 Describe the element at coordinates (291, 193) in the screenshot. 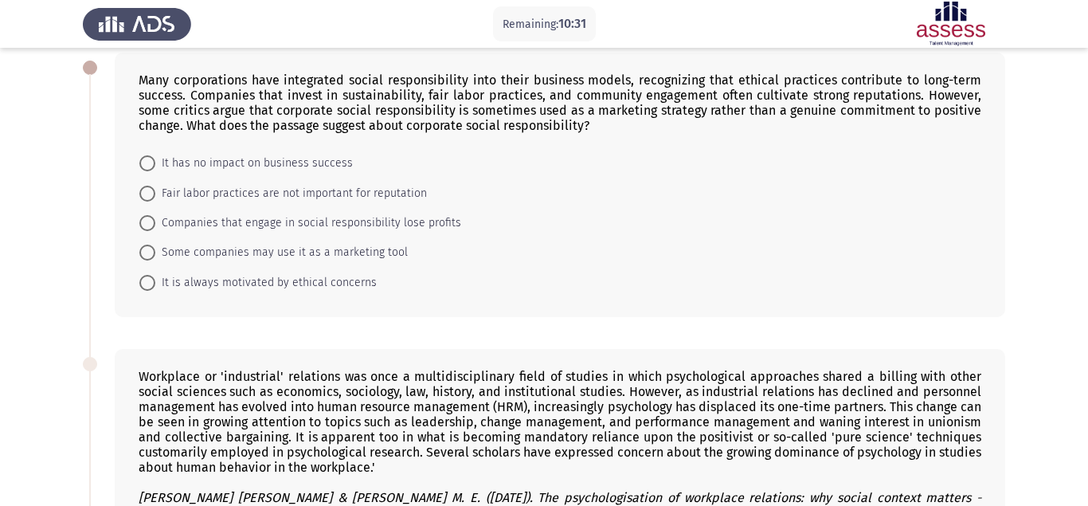

I see `span: Fair labor practices are not important for reputation` at that location.